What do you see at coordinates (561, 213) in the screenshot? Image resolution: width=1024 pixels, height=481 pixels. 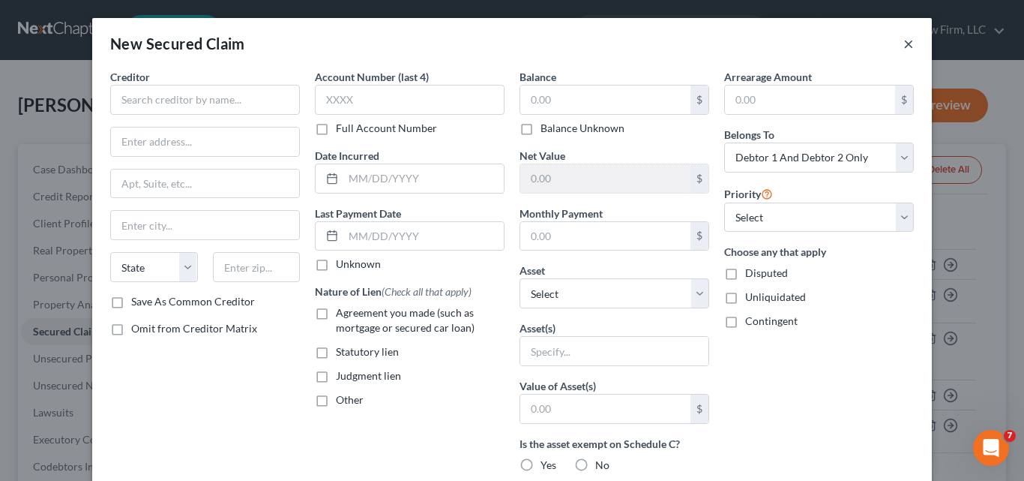 I see `label: Monthly Payment` at bounding box center [561, 213].